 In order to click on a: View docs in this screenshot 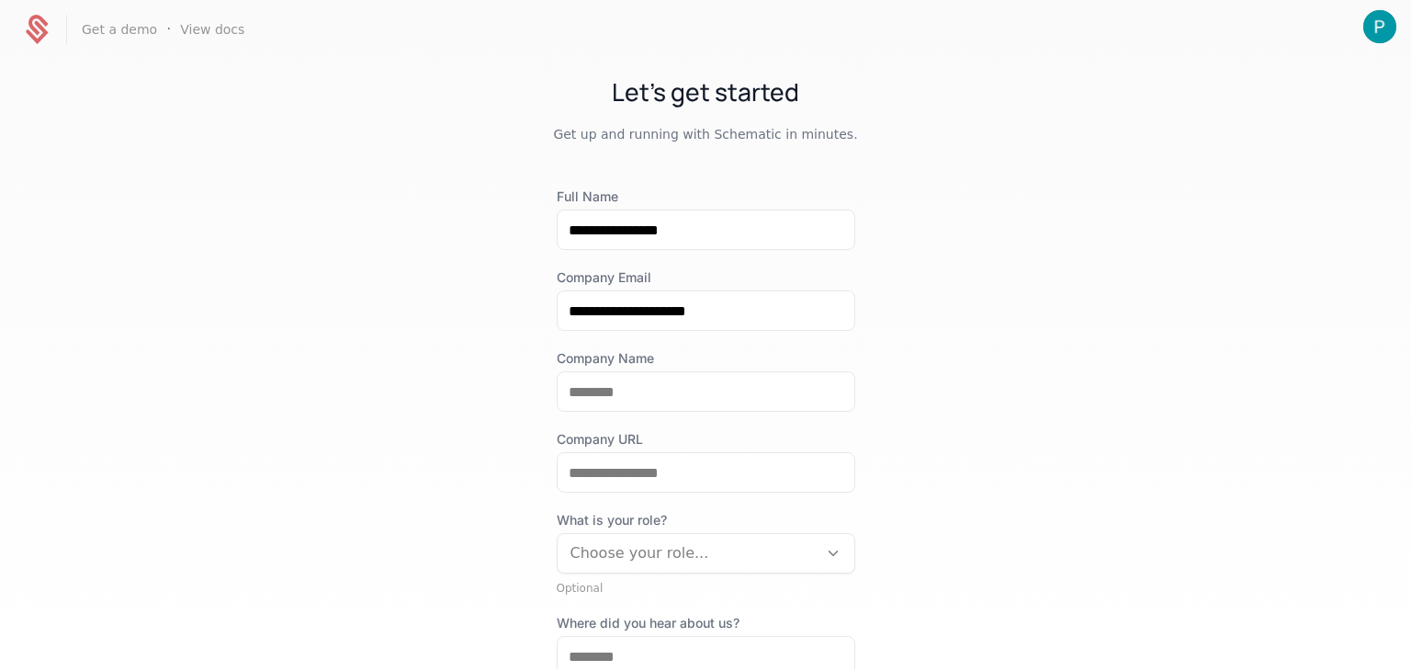, I will do `click(212, 29)`.